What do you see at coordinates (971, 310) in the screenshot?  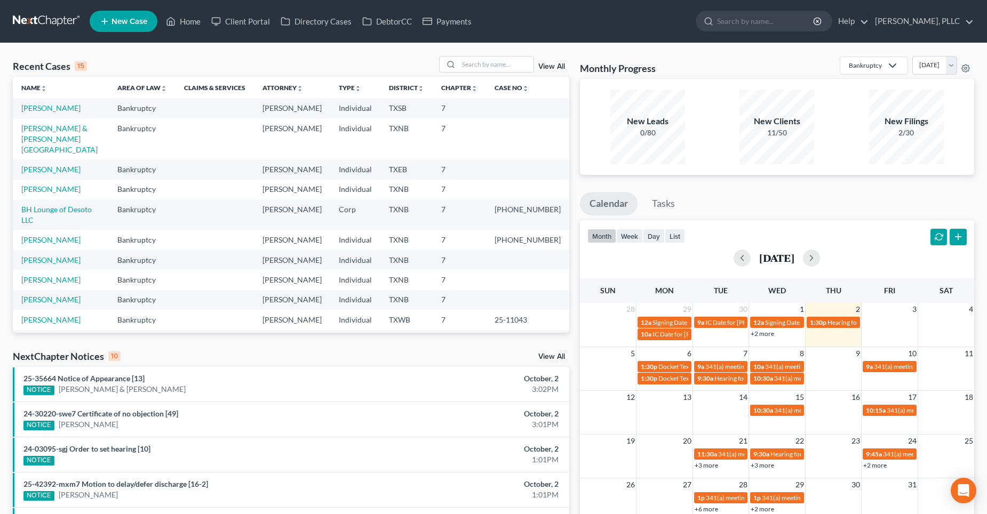 I see `span: 4` at bounding box center [971, 310].